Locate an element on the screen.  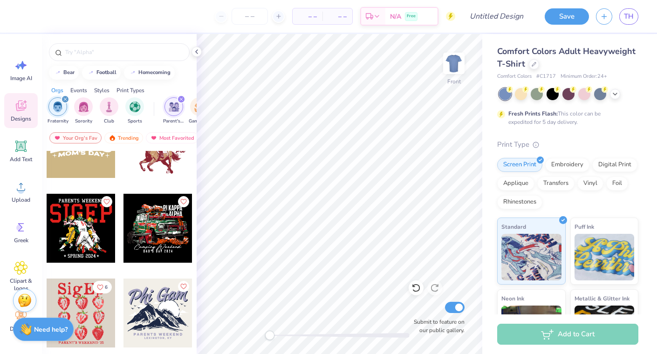
strong: Need help? is located at coordinates (51, 329).